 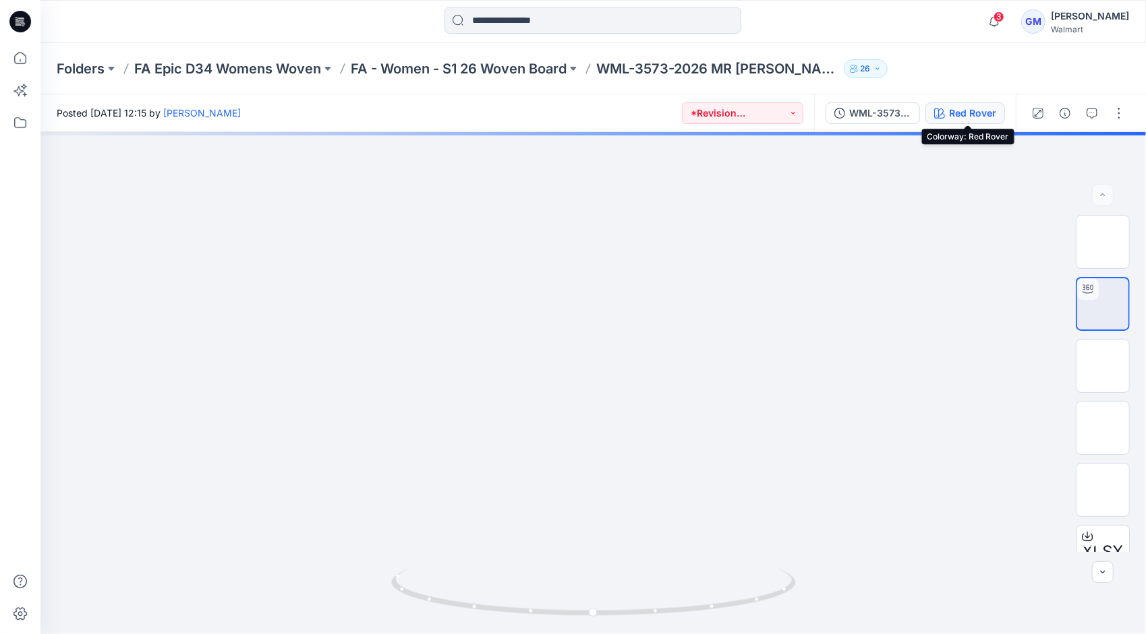 I want to click on p: Folders, so click(x=80, y=69).